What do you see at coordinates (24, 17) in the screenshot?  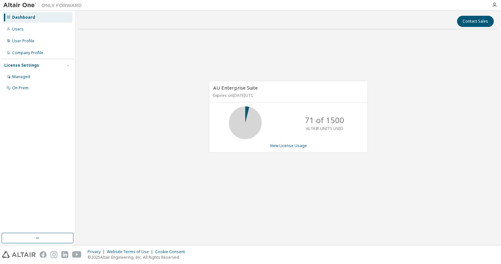 I see `div: Dashboard` at bounding box center [24, 17].